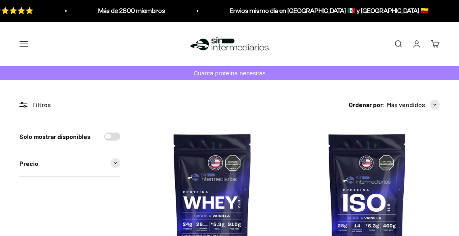 This screenshot has height=236, width=459. What do you see at coordinates (406, 105) in the screenshot?
I see `span: Más vendidos` at bounding box center [406, 105].